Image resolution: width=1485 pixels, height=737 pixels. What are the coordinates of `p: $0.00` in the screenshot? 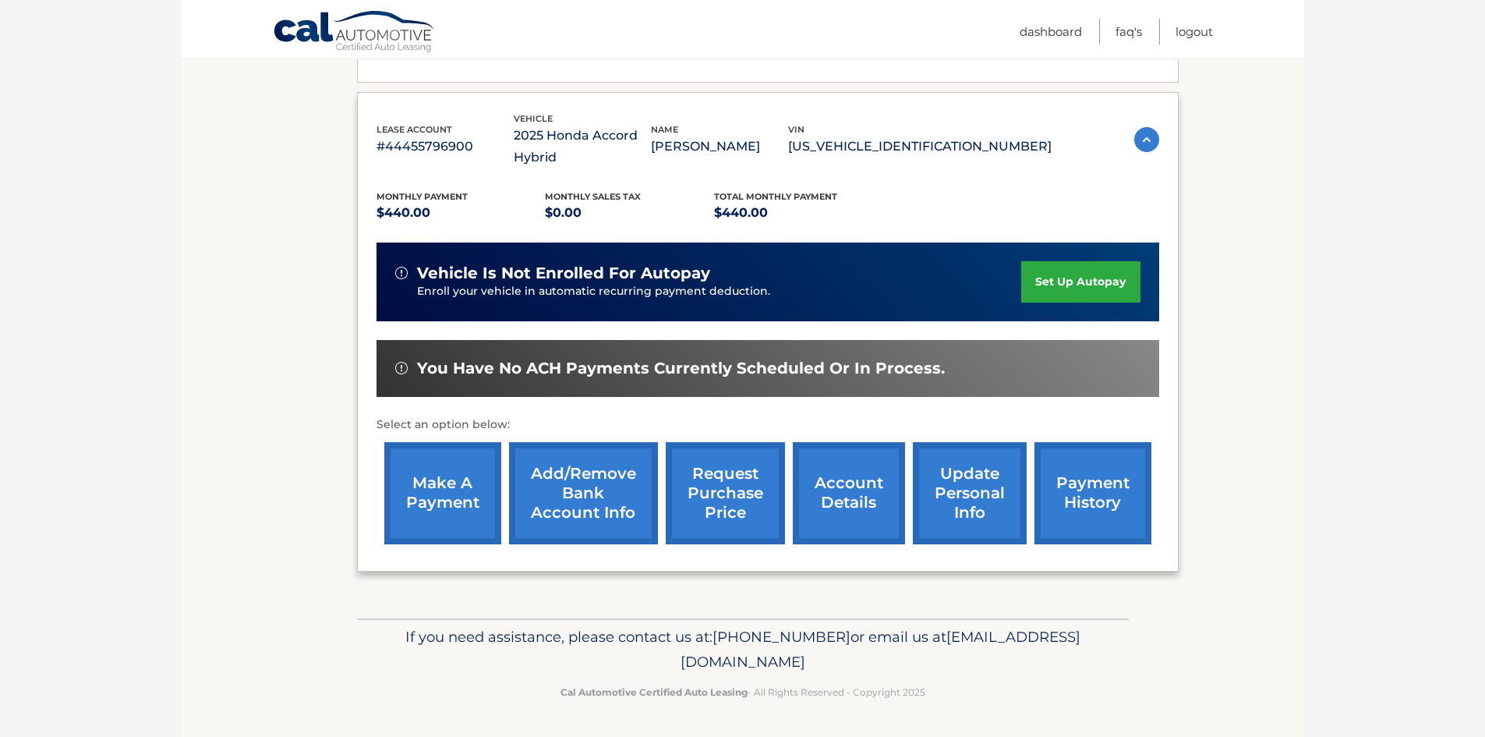 It's located at (629, 213).